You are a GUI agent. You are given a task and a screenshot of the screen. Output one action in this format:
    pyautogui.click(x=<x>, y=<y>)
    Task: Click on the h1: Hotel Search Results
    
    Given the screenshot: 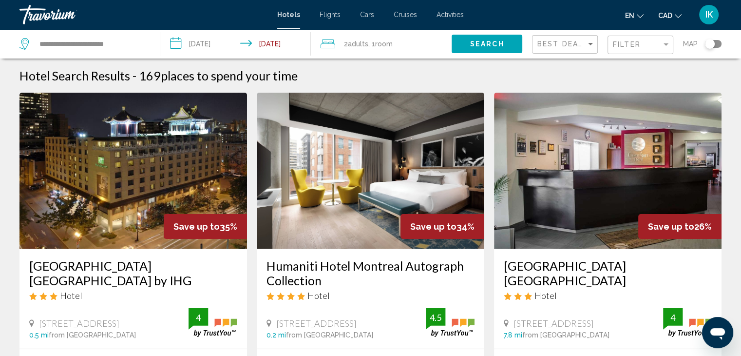 What is the action you would take?
    pyautogui.click(x=75, y=76)
    